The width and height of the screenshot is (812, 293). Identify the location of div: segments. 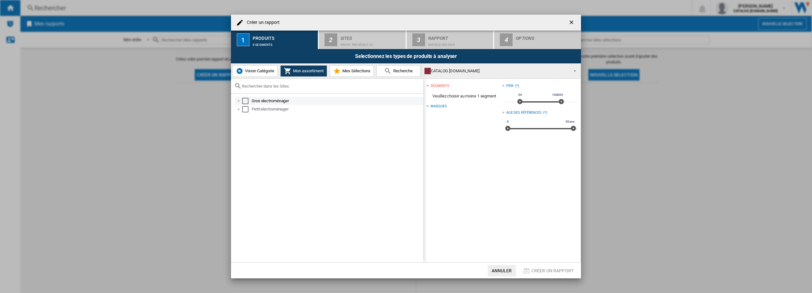
(440, 86).